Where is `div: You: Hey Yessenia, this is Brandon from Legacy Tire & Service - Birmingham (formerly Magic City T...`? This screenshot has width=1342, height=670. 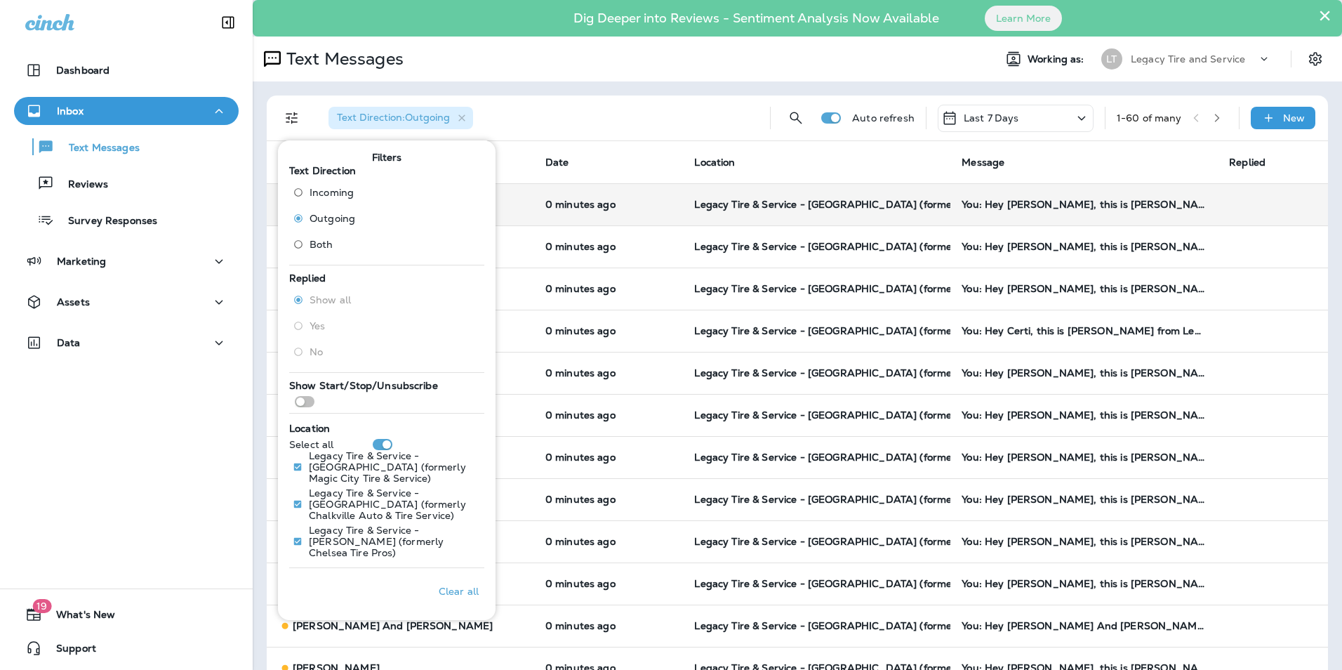
div: You: Hey Yessenia, this is Brandon from Legacy Tire & Service - Birmingham (formerly Magic City T... is located at coordinates (1084, 246).